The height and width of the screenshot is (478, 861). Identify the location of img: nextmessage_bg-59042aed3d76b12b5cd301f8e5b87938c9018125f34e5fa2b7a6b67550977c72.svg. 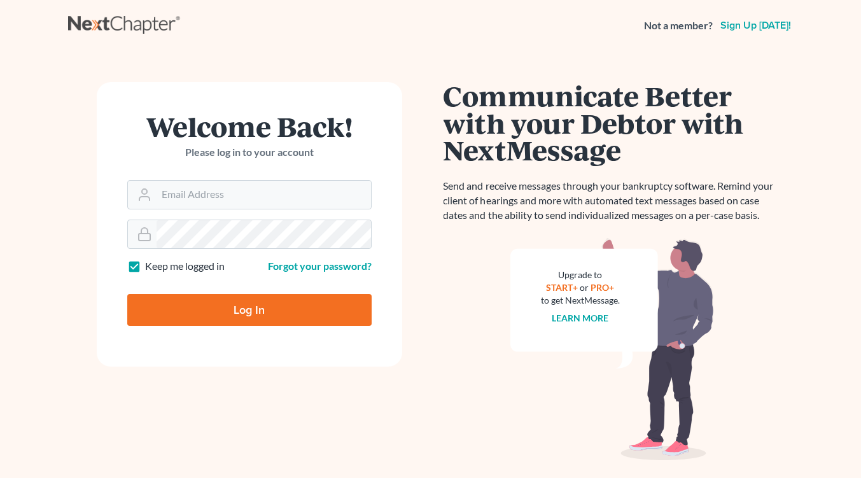
(612, 349).